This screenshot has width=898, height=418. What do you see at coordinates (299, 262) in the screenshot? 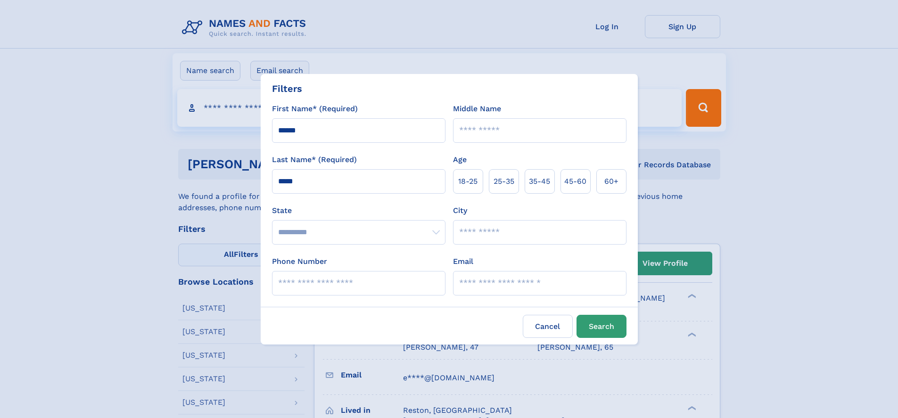
I see `label: Phone Number` at bounding box center [299, 262].